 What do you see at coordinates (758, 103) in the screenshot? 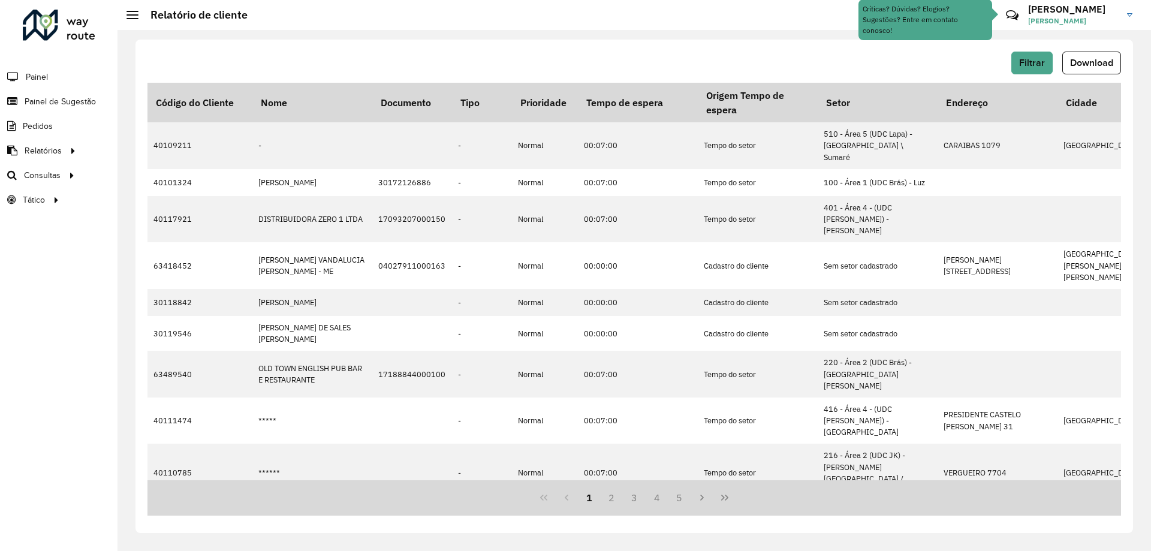
I see `th: Origem Tempo de espera` at bounding box center [758, 103].